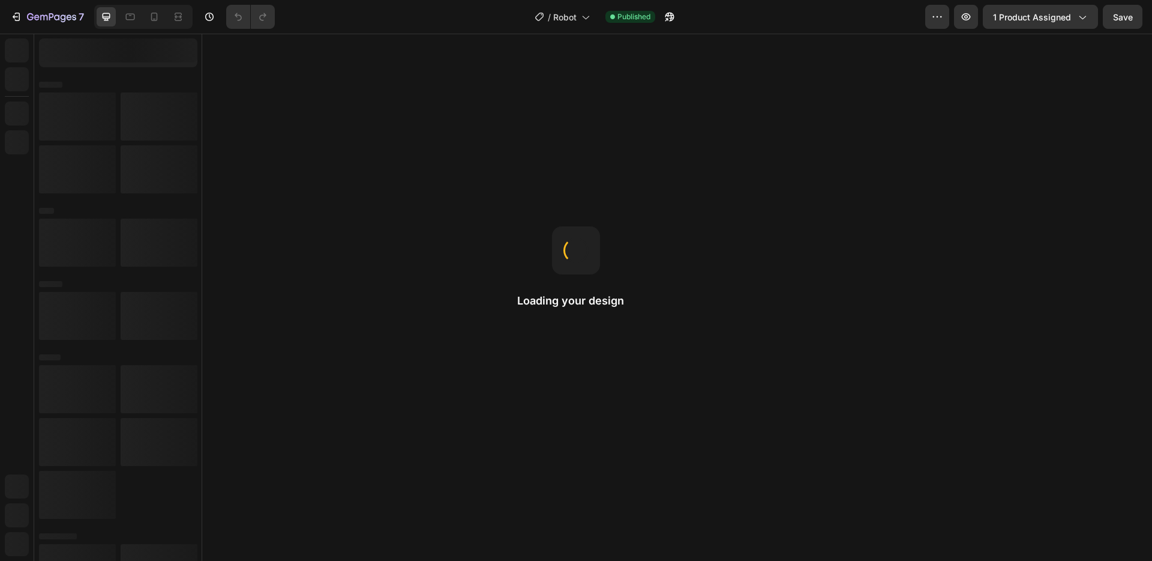 The image size is (1152, 561). What do you see at coordinates (1041, 17) in the screenshot?
I see `button: 1 product assigned` at bounding box center [1041, 17].